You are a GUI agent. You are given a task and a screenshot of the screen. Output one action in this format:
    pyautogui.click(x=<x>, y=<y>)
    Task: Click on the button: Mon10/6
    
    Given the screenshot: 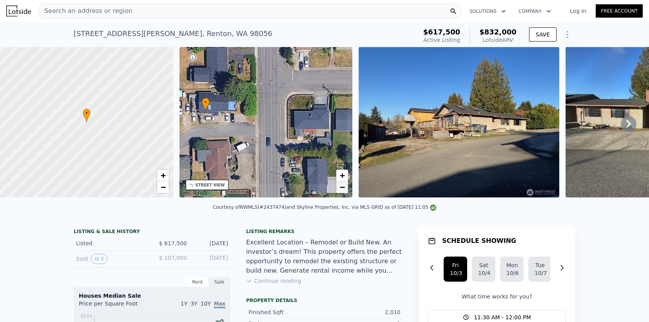 What is the action you would take?
    pyautogui.click(x=512, y=269)
    